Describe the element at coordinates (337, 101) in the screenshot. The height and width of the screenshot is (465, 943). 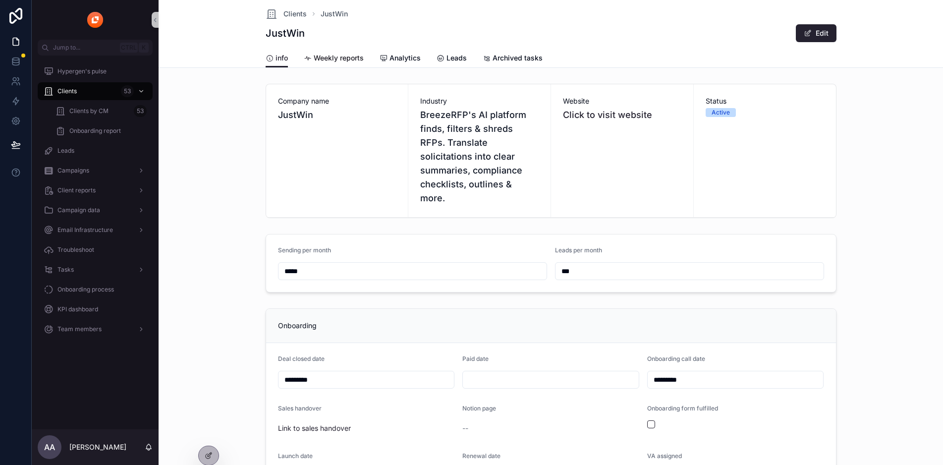
I see `span: Company name` at that location.